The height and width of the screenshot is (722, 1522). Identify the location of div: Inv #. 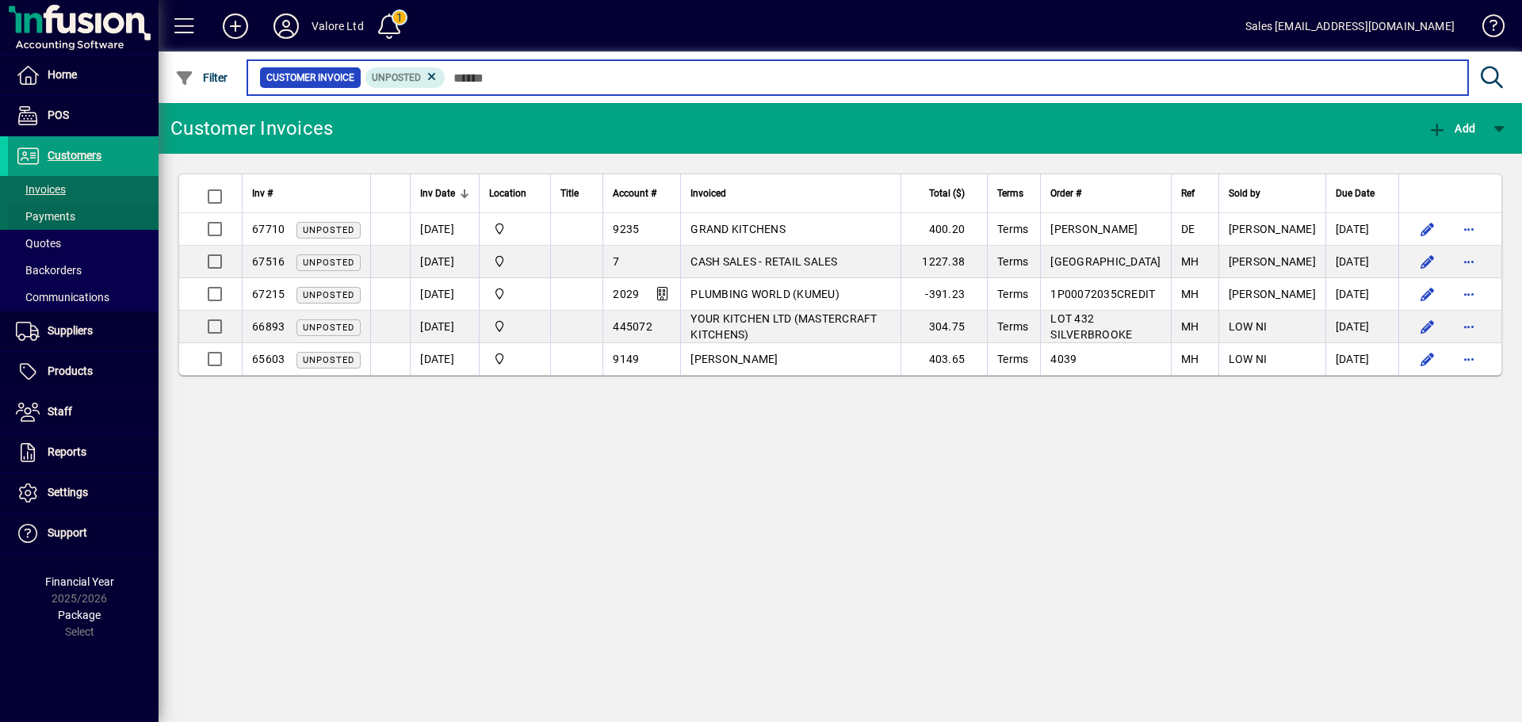
(306, 193).